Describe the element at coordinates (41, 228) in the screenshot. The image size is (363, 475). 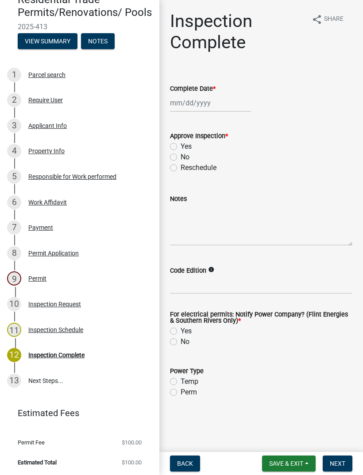
I see `div: Payment` at that location.